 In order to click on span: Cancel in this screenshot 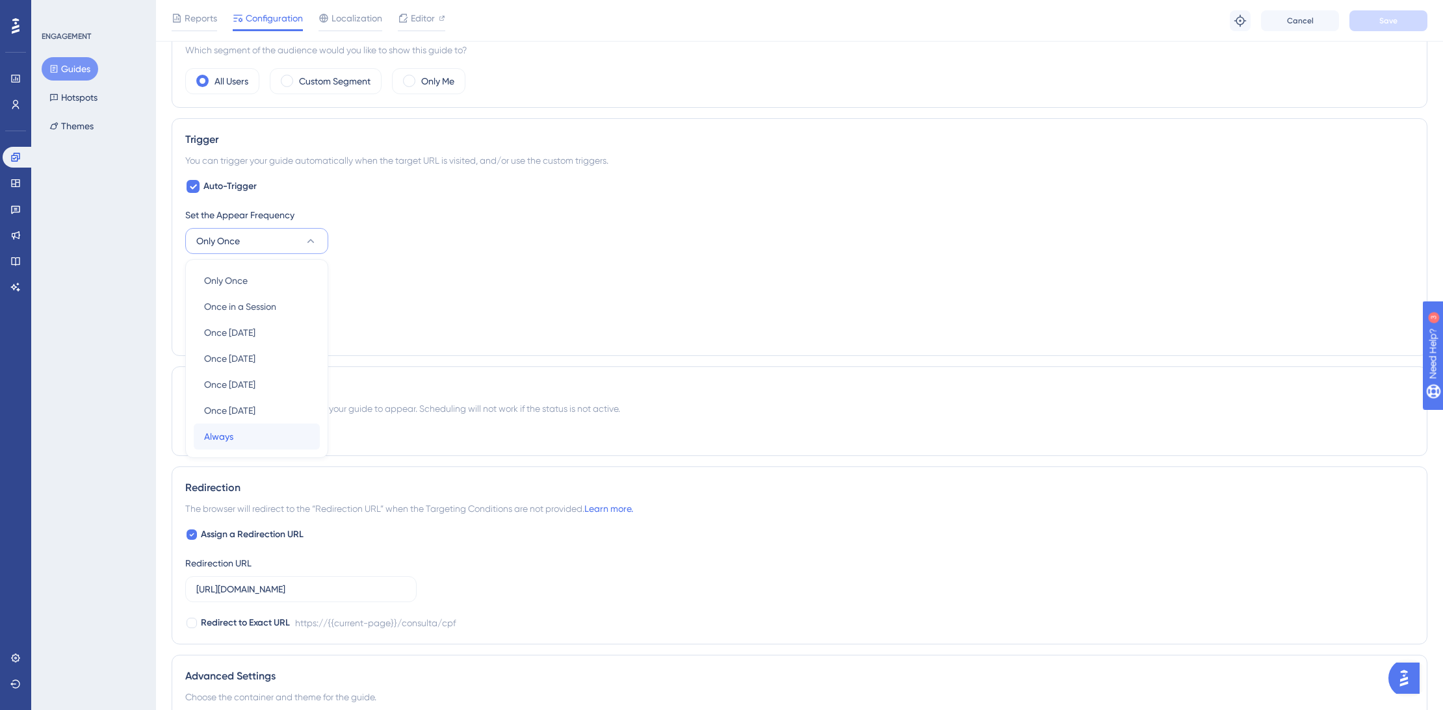, I will do `click(1300, 21)`.